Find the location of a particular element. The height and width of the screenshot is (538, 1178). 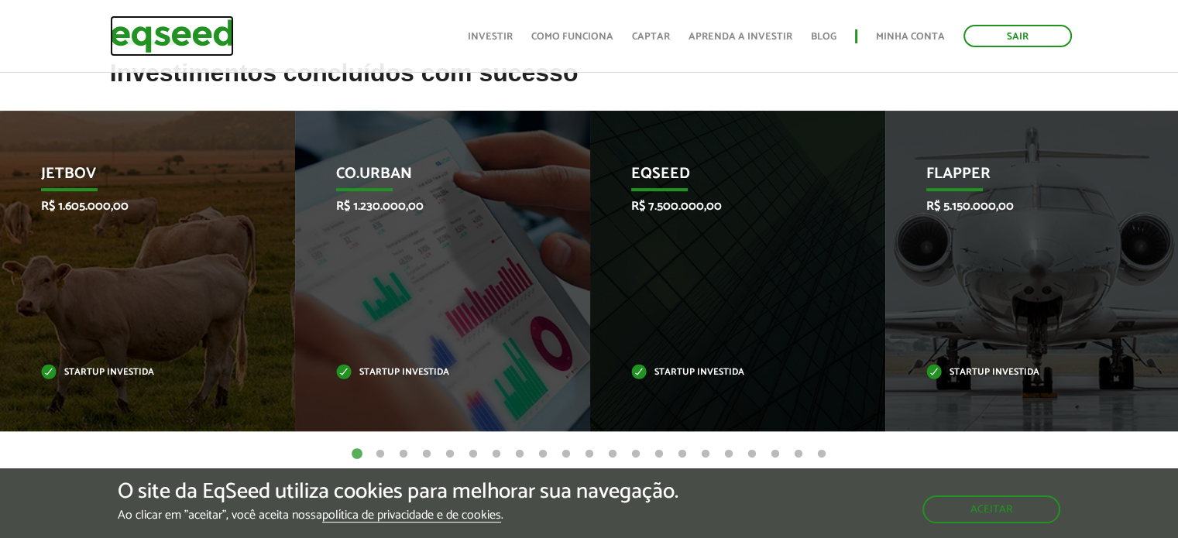

a: Como funciona is located at coordinates (572, 36).